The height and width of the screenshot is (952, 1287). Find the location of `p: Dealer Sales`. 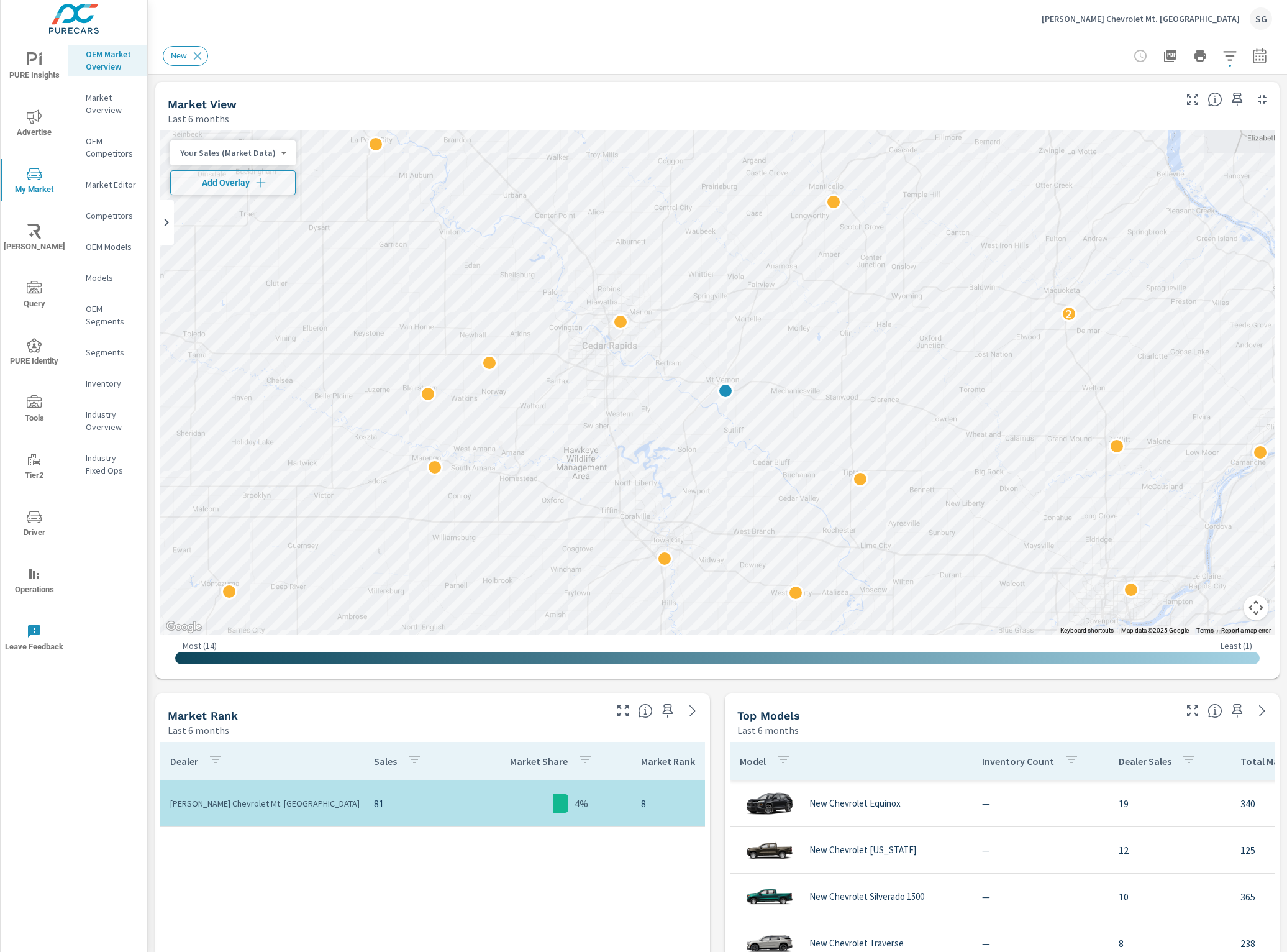

p: Dealer Sales is located at coordinates (1145, 761).